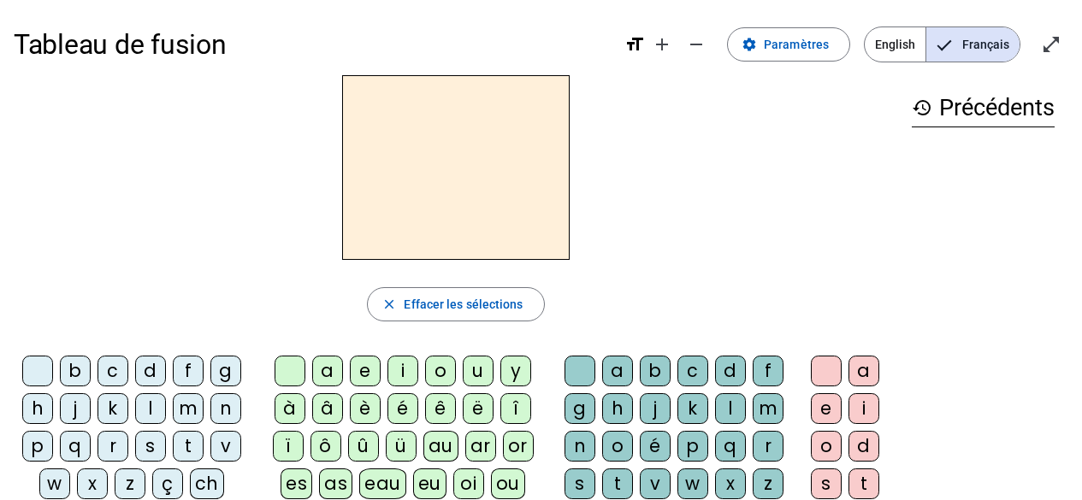 The image size is (1082, 500). What do you see at coordinates (365, 409) in the screenshot?
I see `div: è` at bounding box center [365, 409].